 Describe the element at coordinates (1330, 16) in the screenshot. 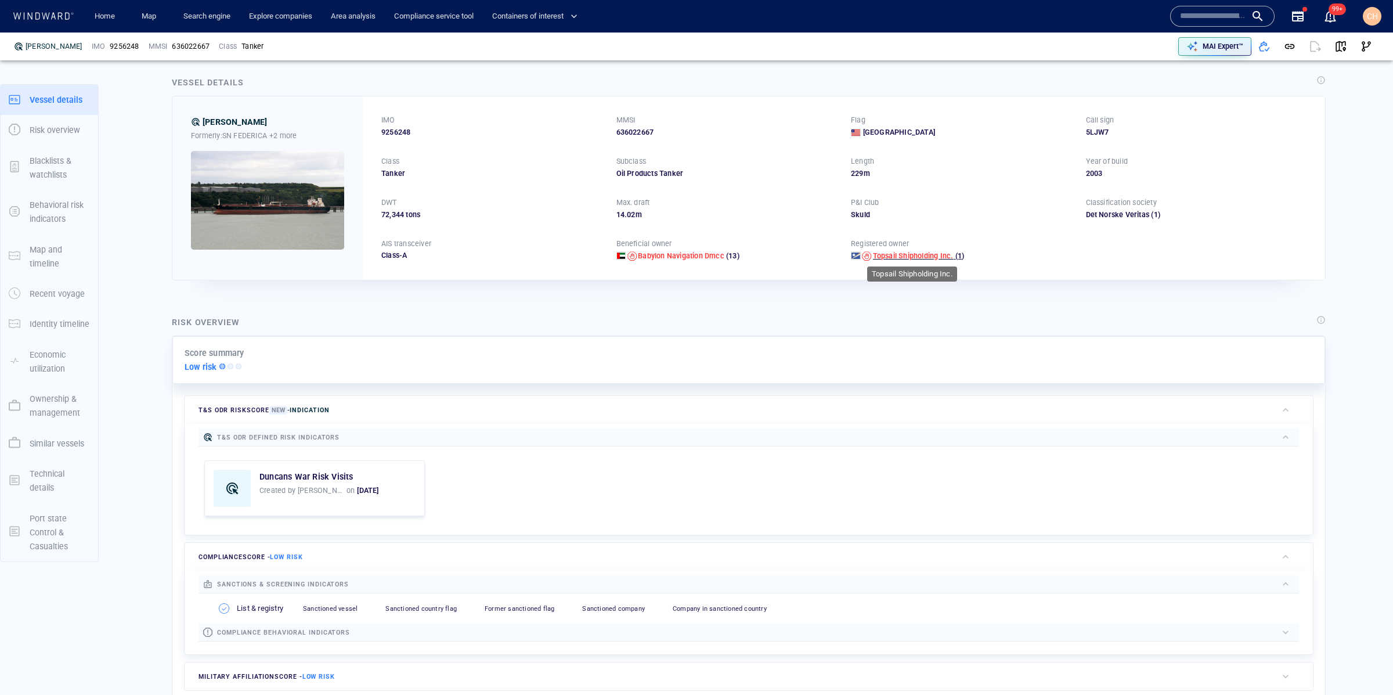

I see `div: Notification center` at that location.